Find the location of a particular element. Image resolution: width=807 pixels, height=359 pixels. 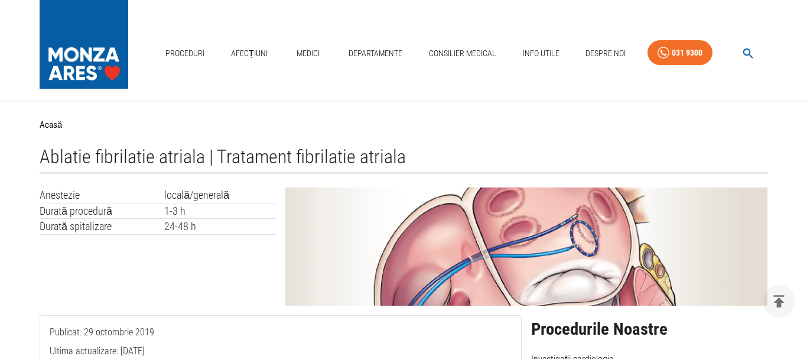

a: Departamente is located at coordinates (375, 53).